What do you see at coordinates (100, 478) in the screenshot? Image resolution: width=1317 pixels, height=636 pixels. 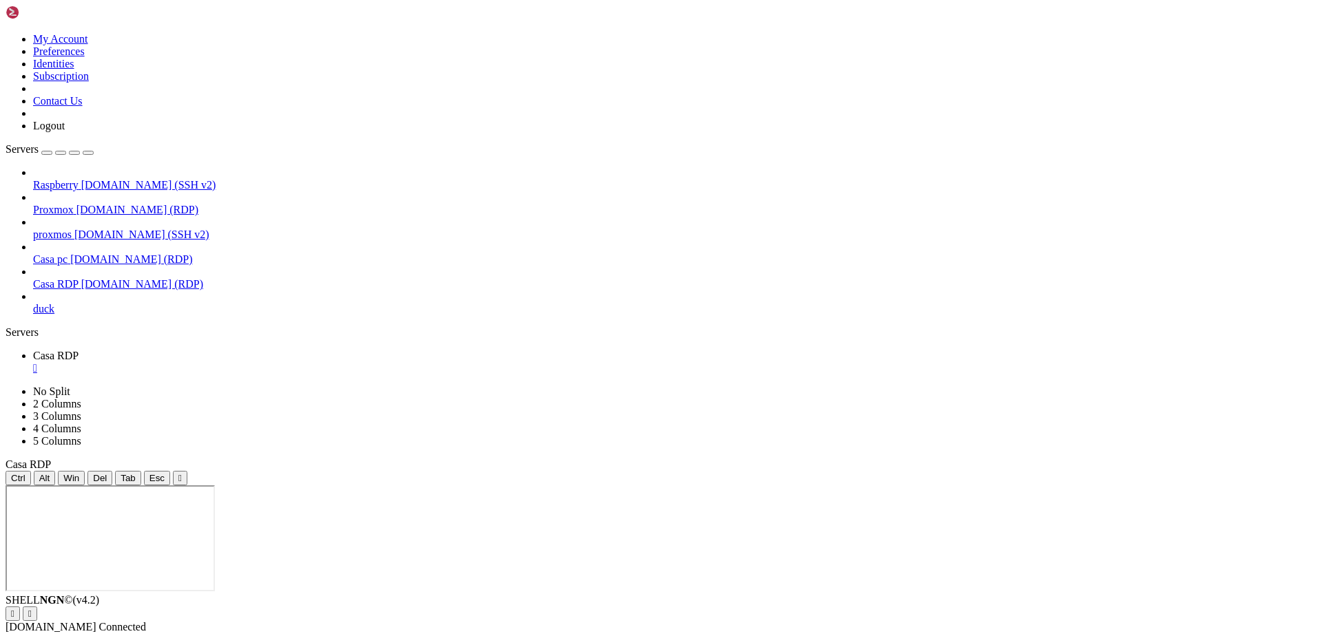 I see `button: Del` at bounding box center [100, 478].